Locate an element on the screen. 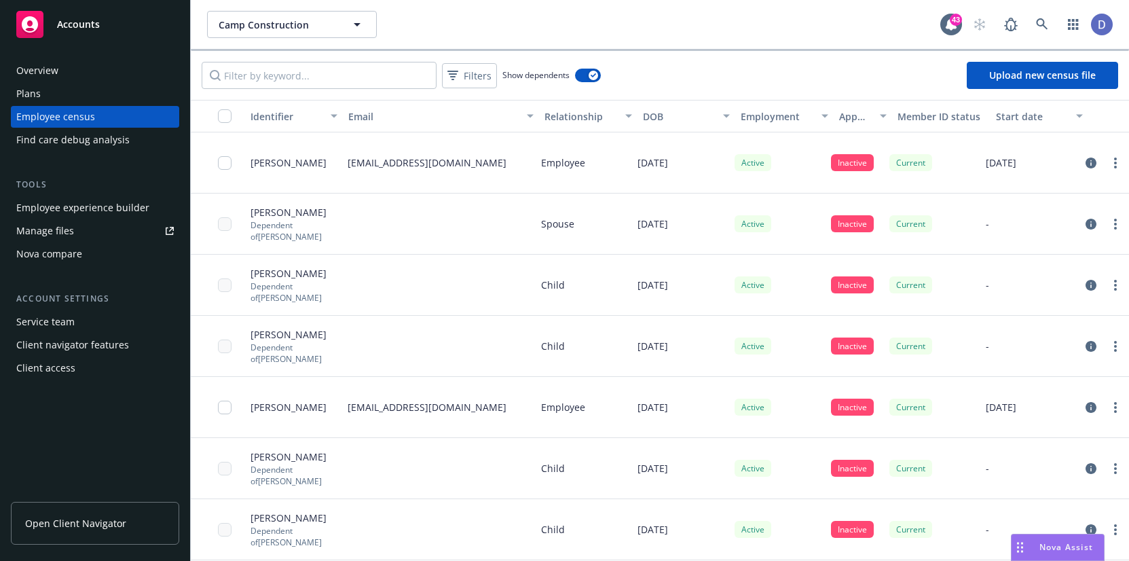 This screenshot has width=1129, height=561. div: Relationship is located at coordinates (580, 116).